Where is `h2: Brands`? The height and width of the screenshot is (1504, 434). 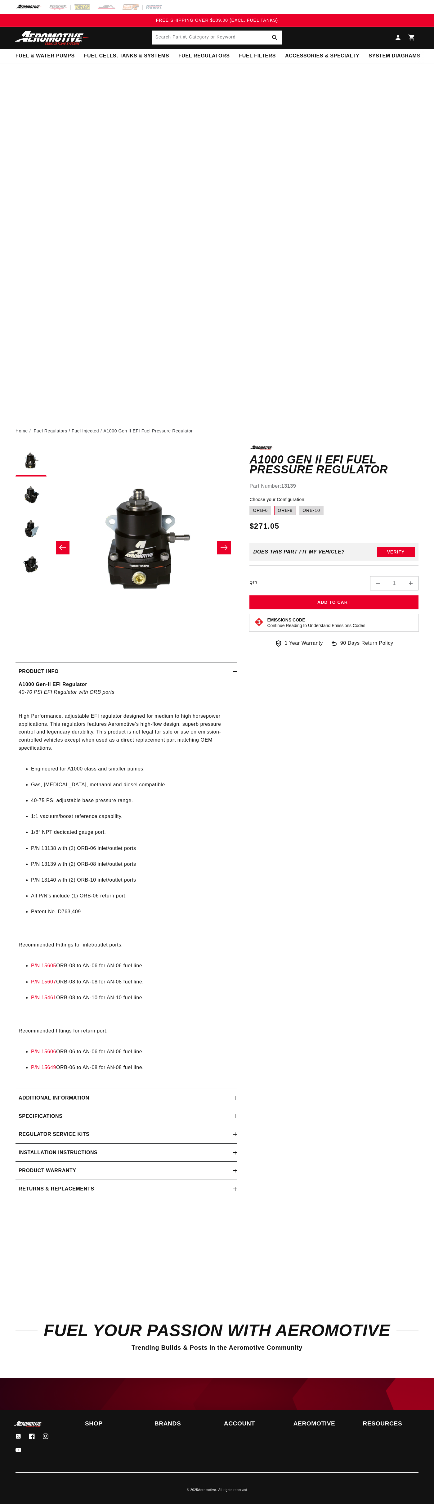 h2: Brands is located at coordinates (182, 1424).